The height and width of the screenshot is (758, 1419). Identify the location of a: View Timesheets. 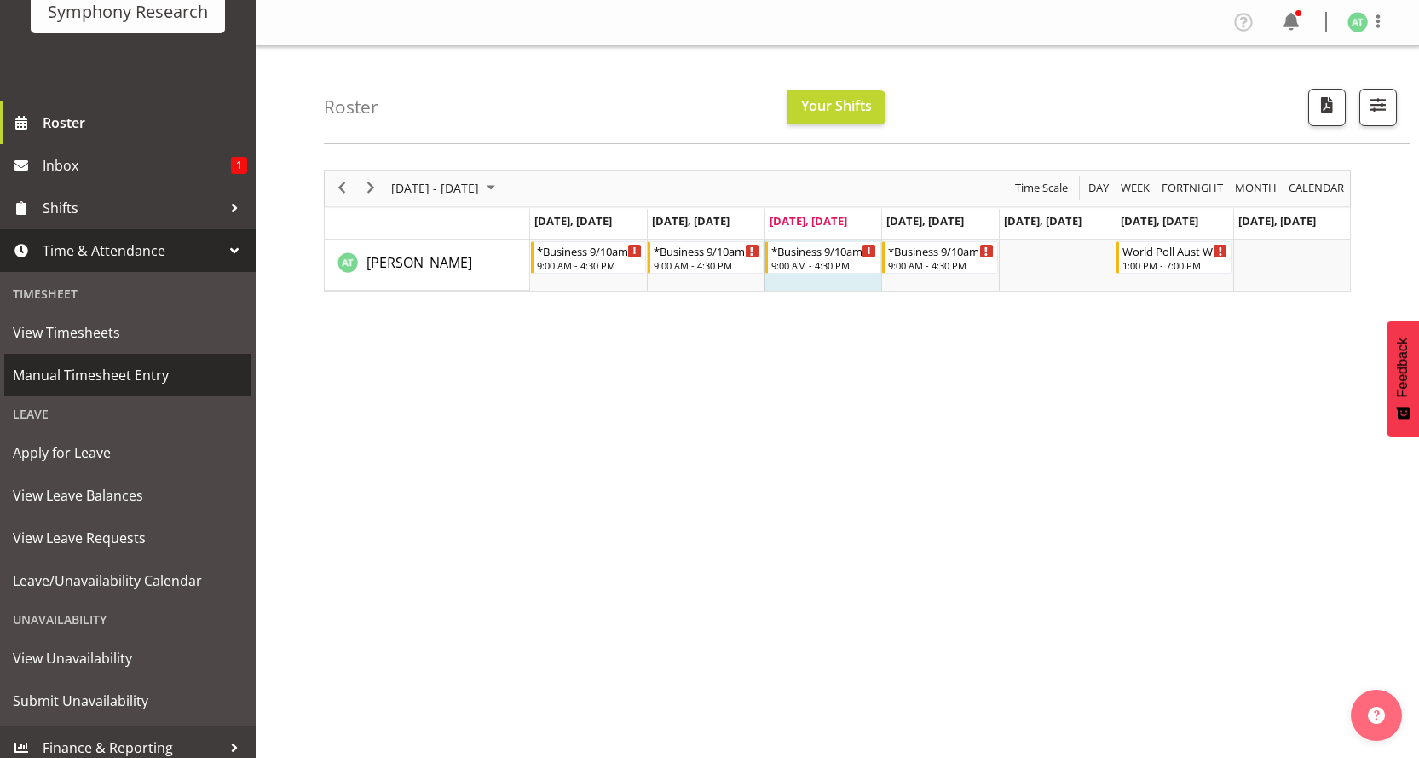
(128, 332).